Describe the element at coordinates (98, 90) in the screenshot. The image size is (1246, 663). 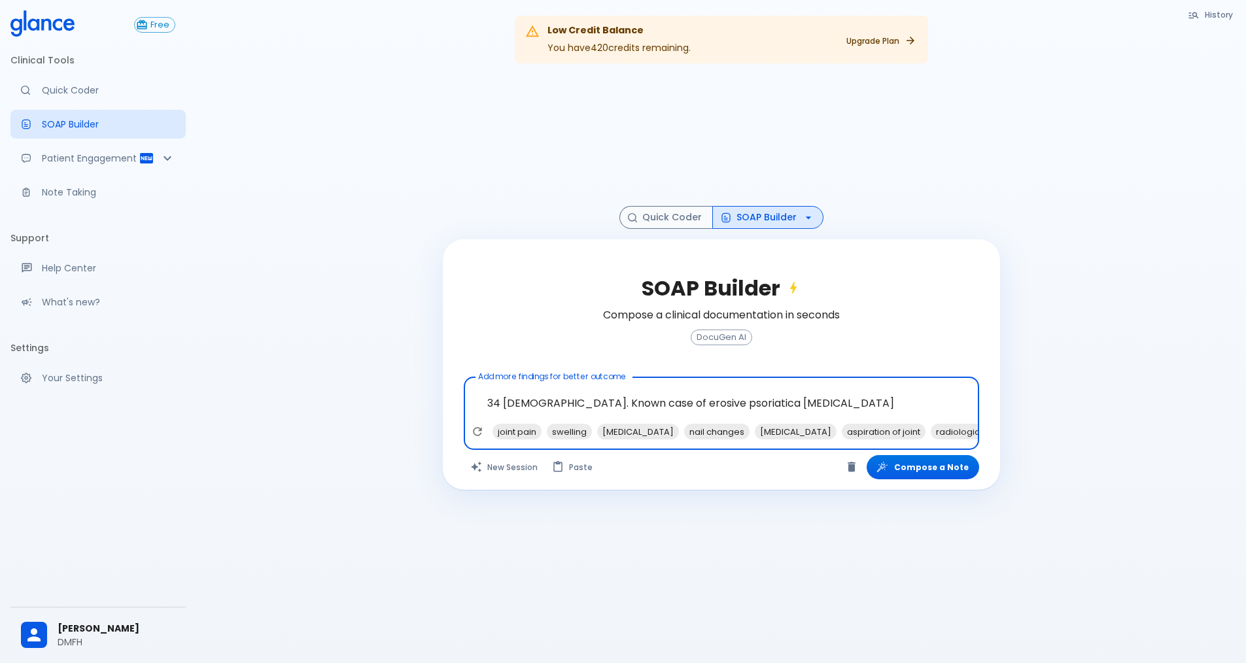
I see `a: Moramiz: Find ICD10AM codes instantly` at that location.